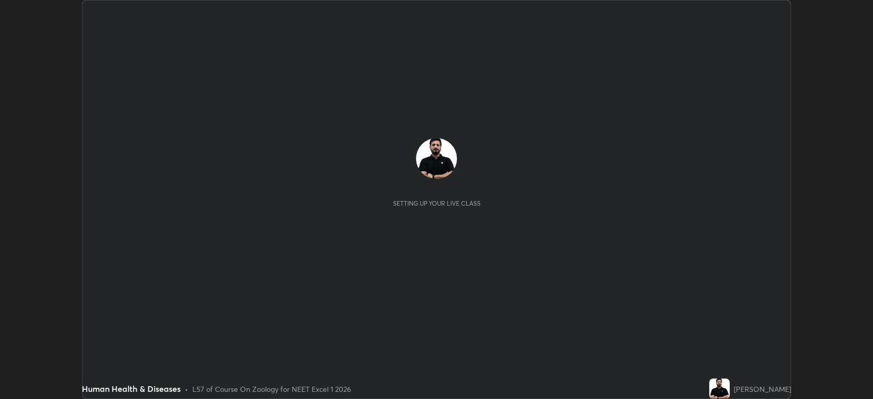 Image resolution: width=873 pixels, height=399 pixels. I want to click on div: L57 of Course On Zoology for NEET Excel 1 2026, so click(272, 389).